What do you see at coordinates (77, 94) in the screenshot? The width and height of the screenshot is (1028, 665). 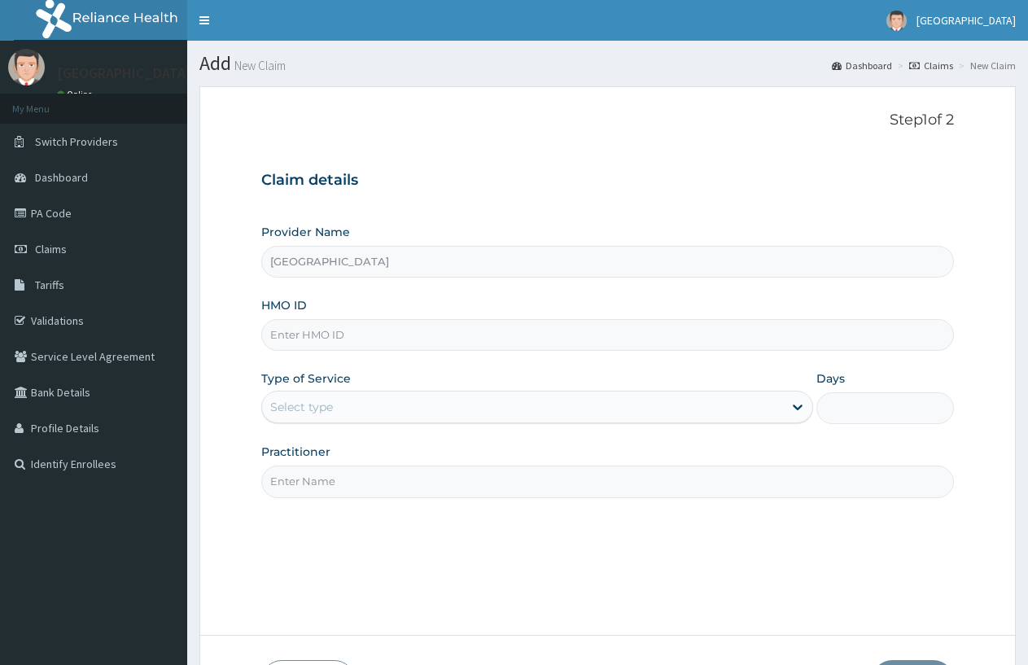 I see `a: Online` at bounding box center [77, 94].